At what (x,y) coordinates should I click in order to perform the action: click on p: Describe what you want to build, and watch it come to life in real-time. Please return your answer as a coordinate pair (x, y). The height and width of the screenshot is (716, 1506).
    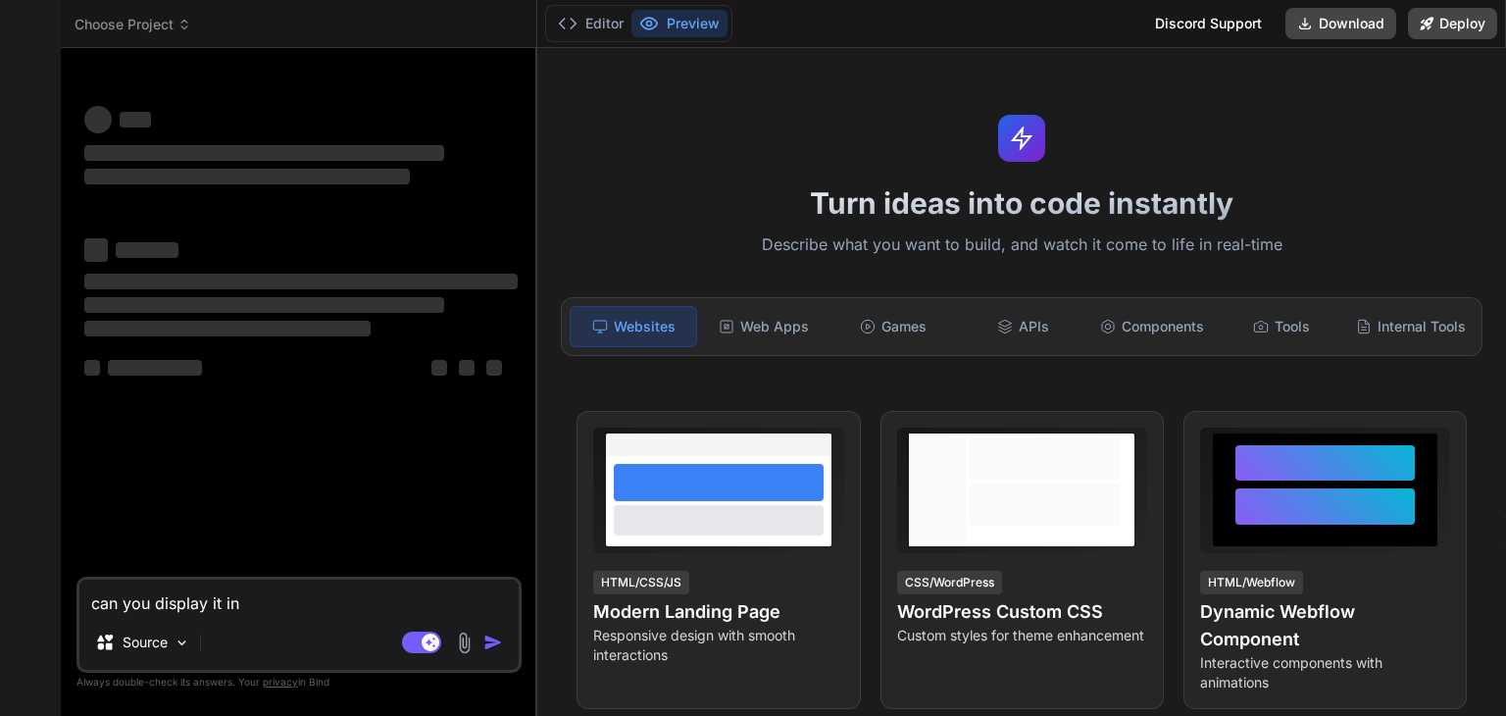
    Looking at the image, I should click on (1021, 245).